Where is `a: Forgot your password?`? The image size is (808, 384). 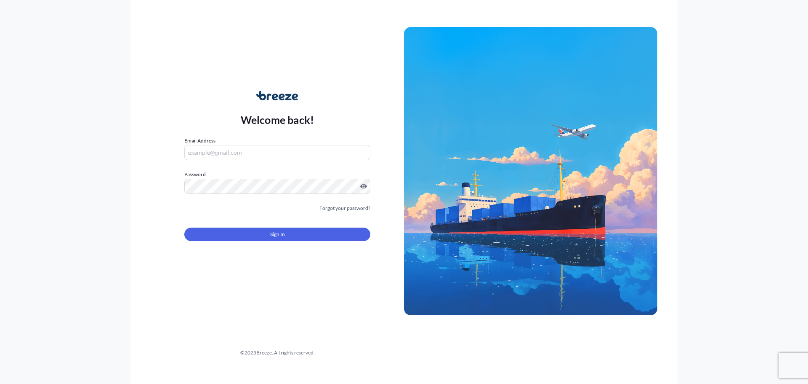 a: Forgot your password? is located at coordinates (345, 208).